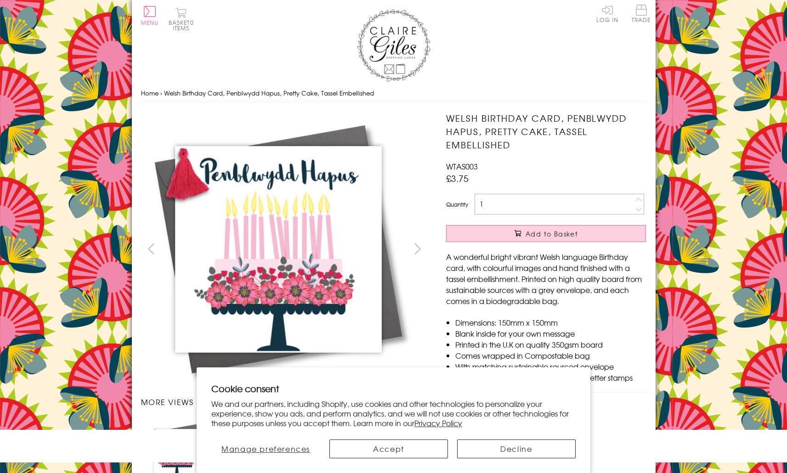 The width and height of the screenshot is (787, 473). I want to click on p: We and our partners, including Shopify, use cookies and other technologies to personalize your ex..., so click(393, 414).